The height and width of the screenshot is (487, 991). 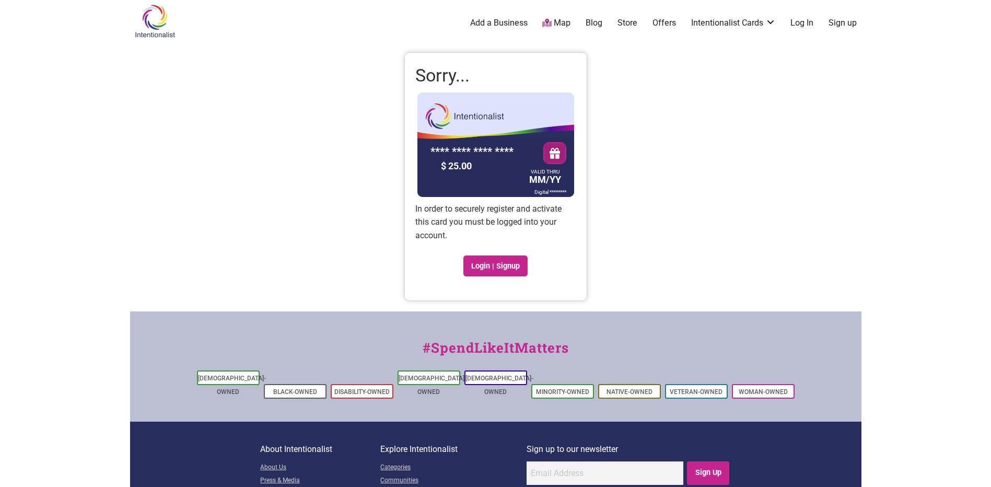 What do you see at coordinates (453, 467) in the screenshot?
I see `a: Categories` at bounding box center [453, 467].